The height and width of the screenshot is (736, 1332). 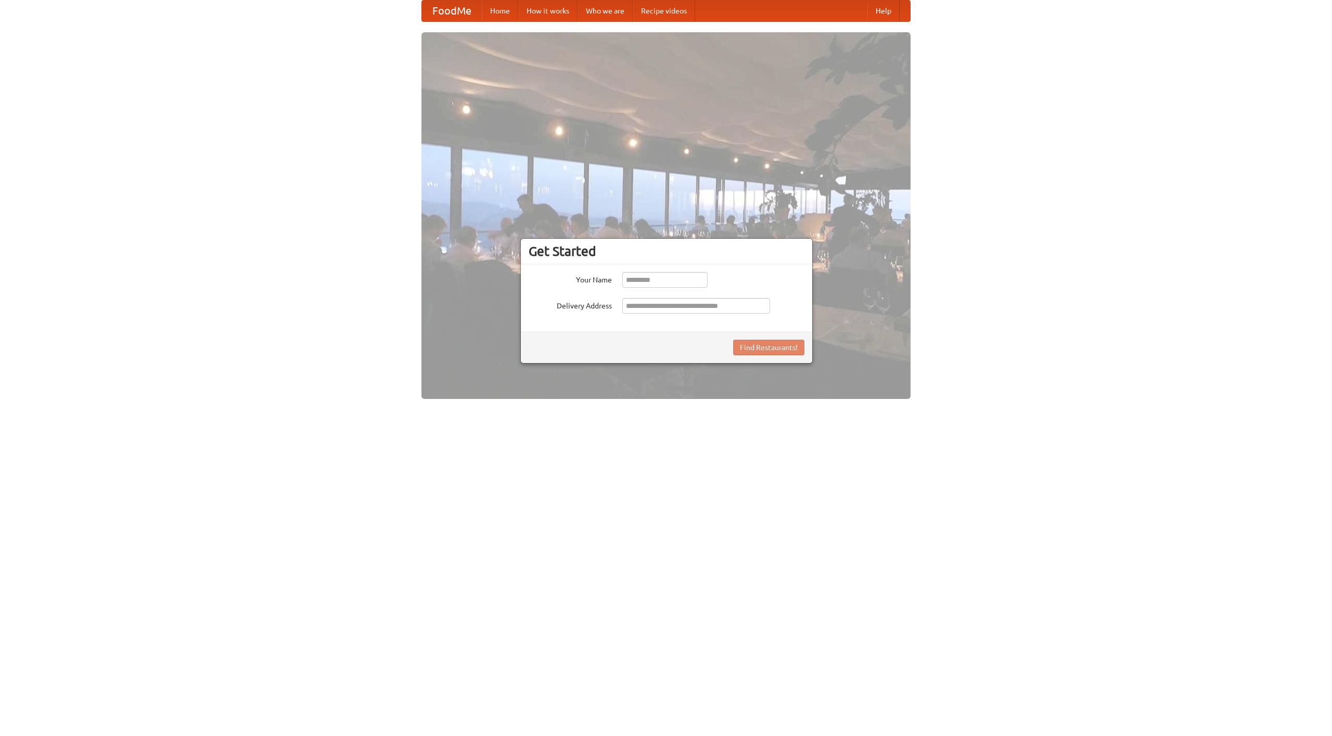 I want to click on a: Recipe videos, so click(x=664, y=11).